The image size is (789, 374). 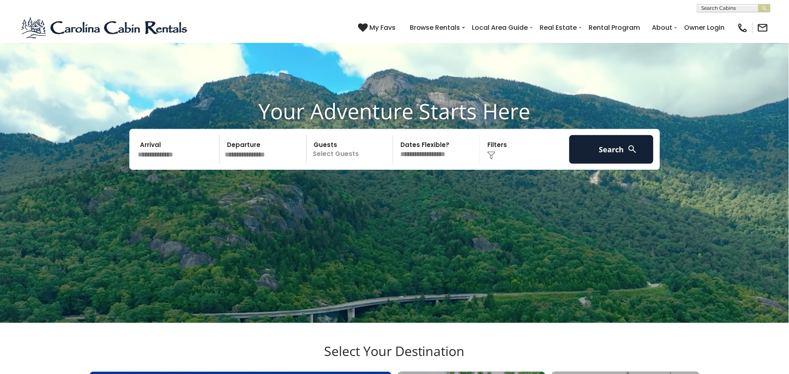 What do you see at coordinates (615, 27) in the screenshot?
I see `a: Rental Program` at bounding box center [615, 27].